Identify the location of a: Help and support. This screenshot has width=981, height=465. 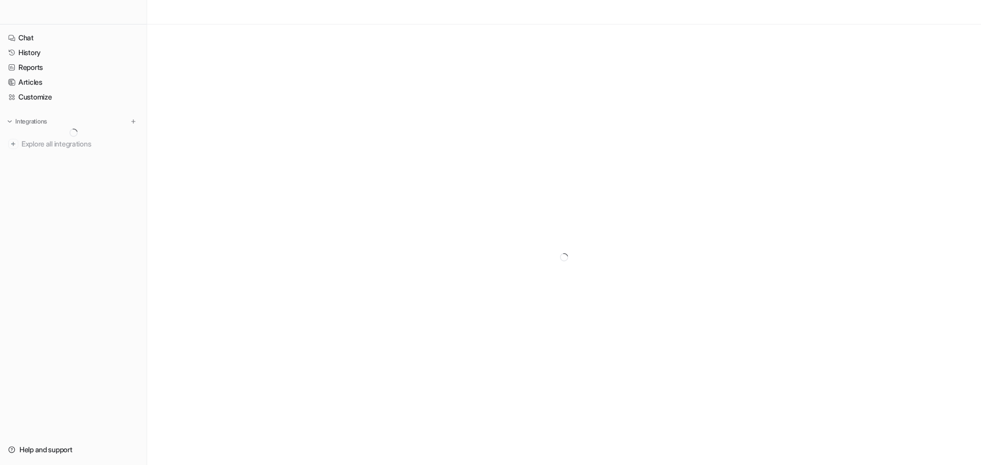
(73, 450).